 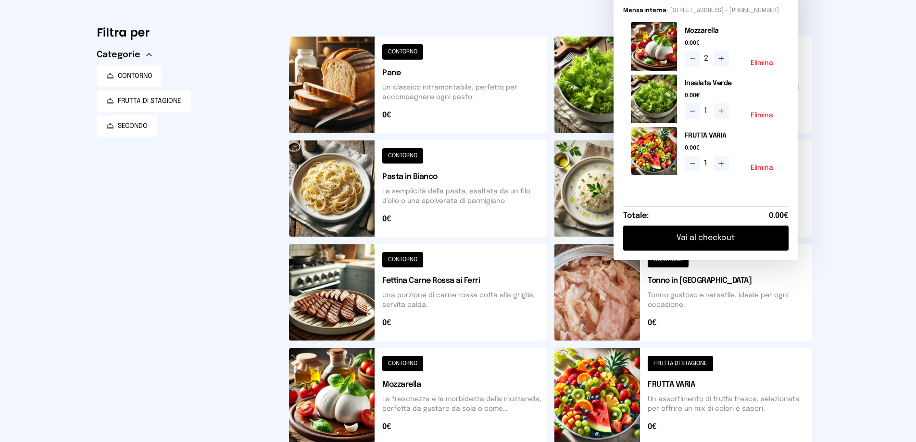 What do you see at coordinates (127, 126) in the screenshot?
I see `button: SECONDO` at bounding box center [127, 126].